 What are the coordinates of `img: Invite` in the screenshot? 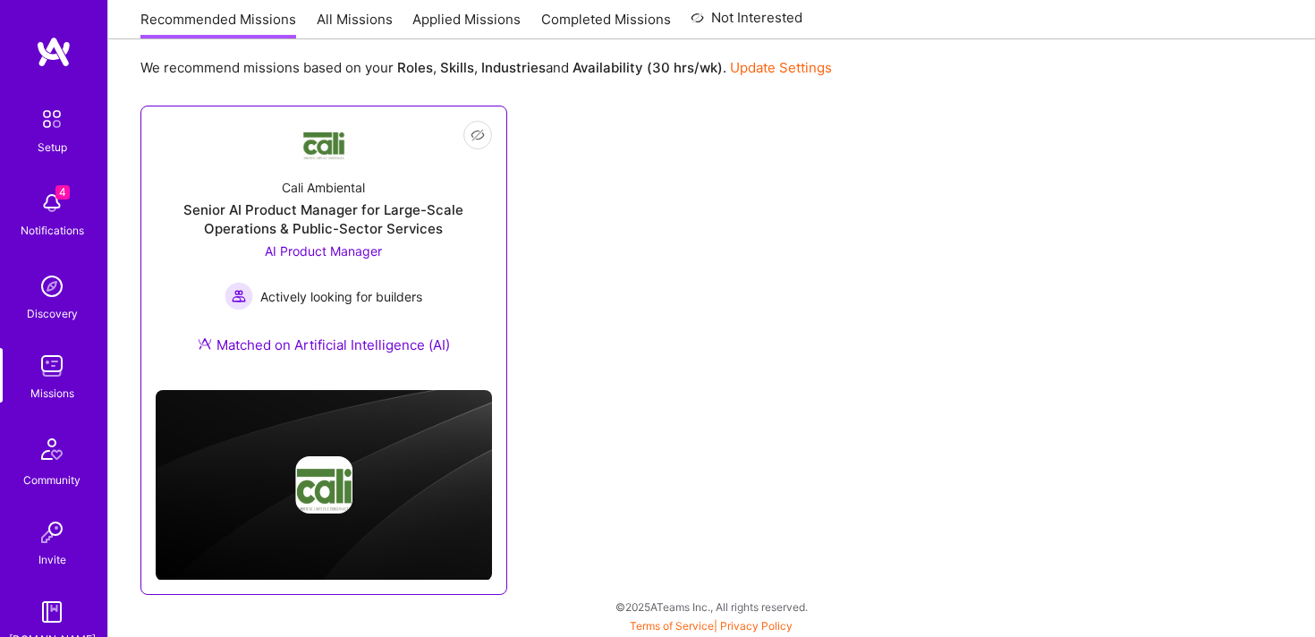 It's located at (52, 532).